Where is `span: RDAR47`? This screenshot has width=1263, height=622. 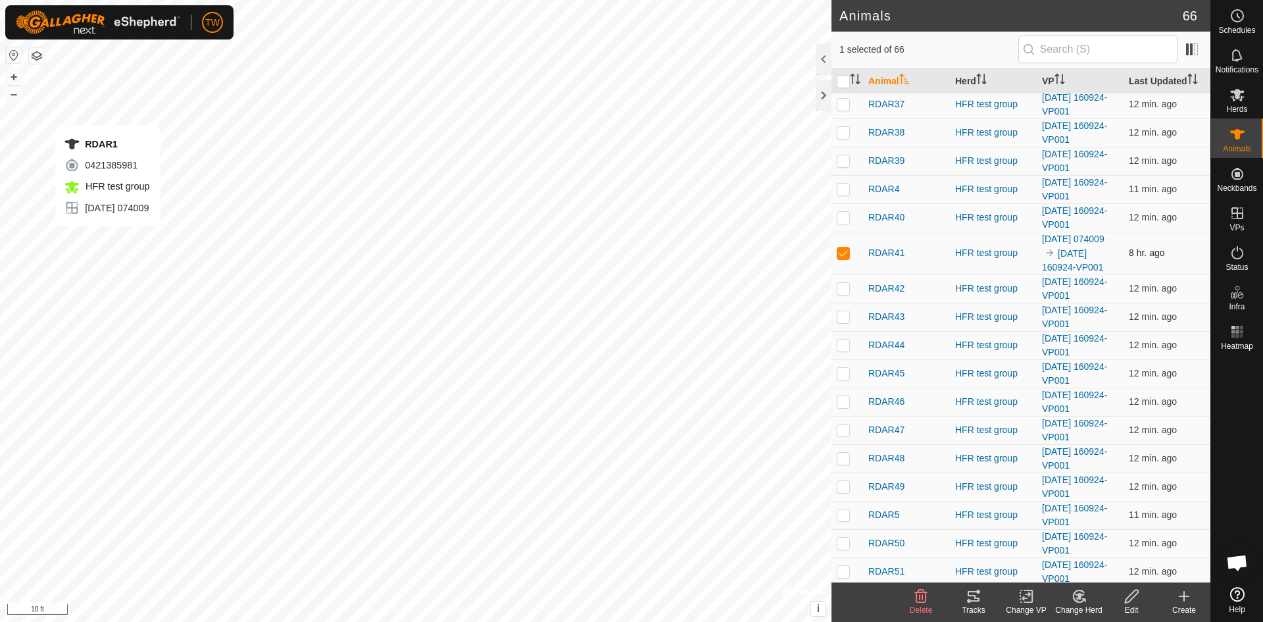 span: RDAR47 is located at coordinates (886, 430).